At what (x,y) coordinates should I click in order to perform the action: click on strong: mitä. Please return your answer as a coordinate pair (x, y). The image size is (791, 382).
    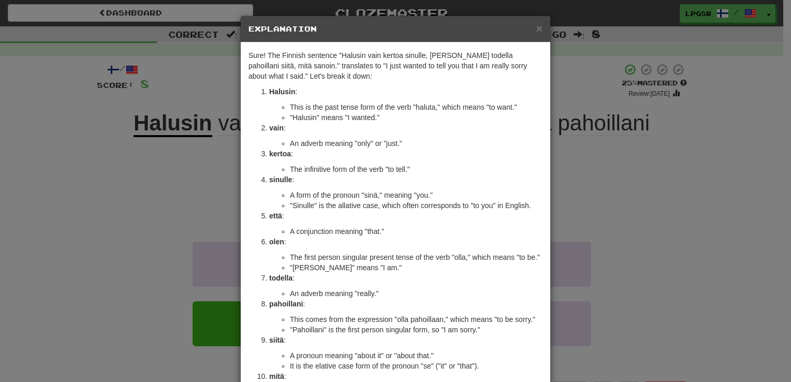
    Looking at the image, I should click on (276, 376).